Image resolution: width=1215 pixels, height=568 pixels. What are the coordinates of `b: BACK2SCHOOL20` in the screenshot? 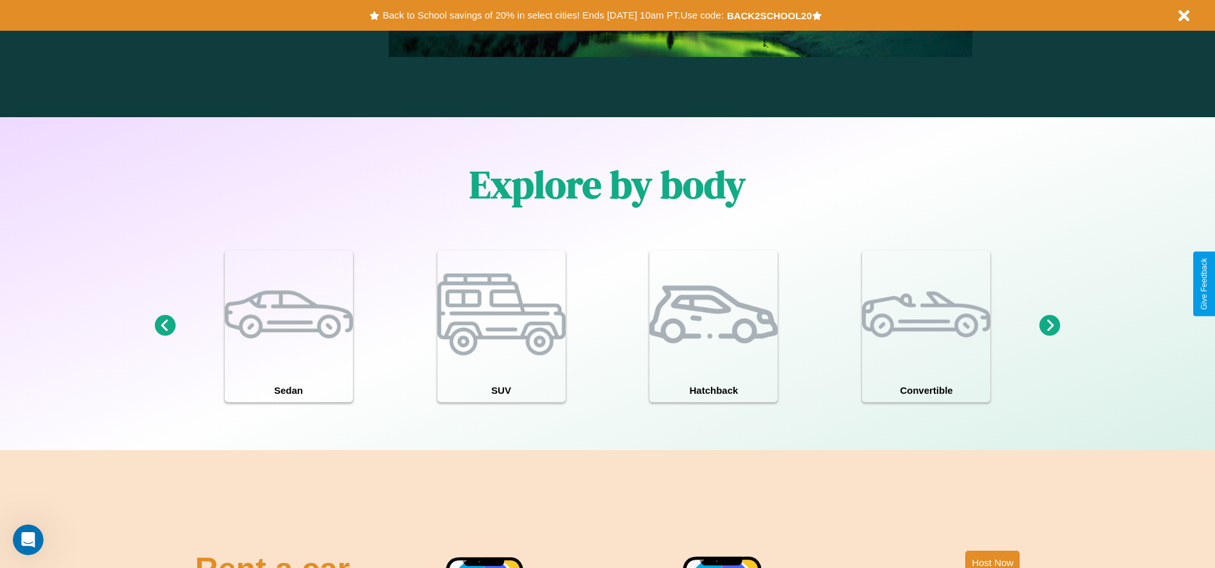 It's located at (769, 15).